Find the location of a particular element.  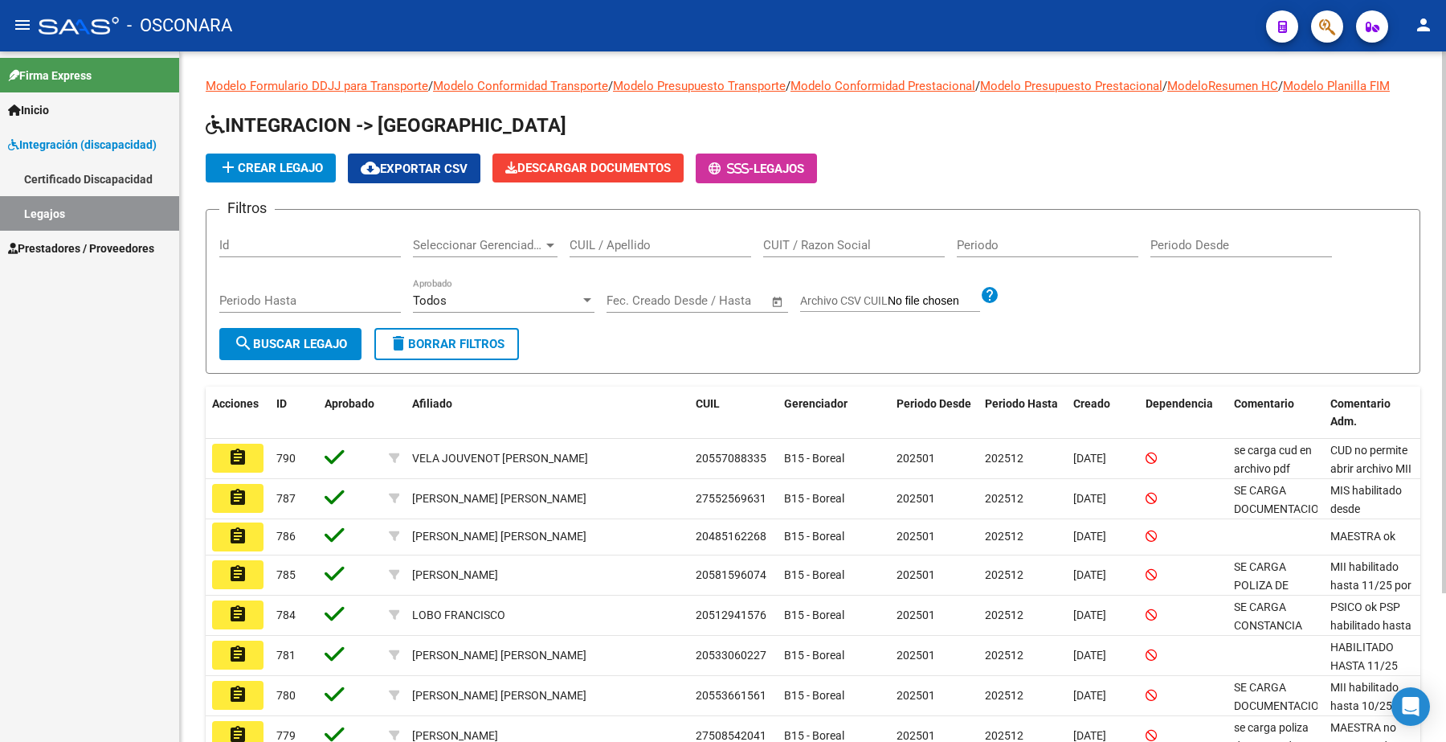

a: ModeloResumen HC is located at coordinates (1223, 86).